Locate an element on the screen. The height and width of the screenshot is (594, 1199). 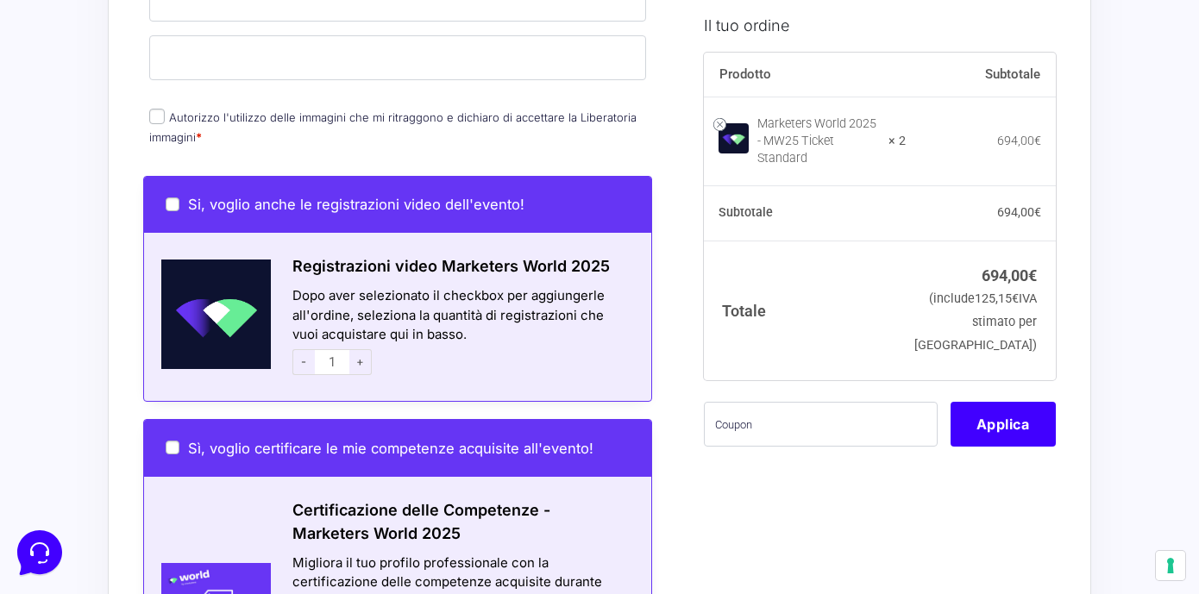
input: Cerca un articolo... is located at coordinates (160, 260).